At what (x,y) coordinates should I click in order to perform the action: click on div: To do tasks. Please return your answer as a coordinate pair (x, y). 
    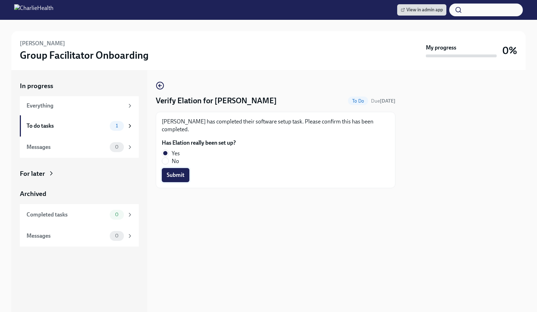
    Looking at the image, I should click on (67, 126).